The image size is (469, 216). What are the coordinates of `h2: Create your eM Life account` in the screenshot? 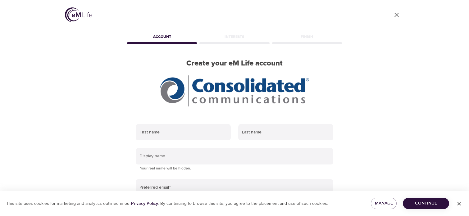 It's located at (234, 63).